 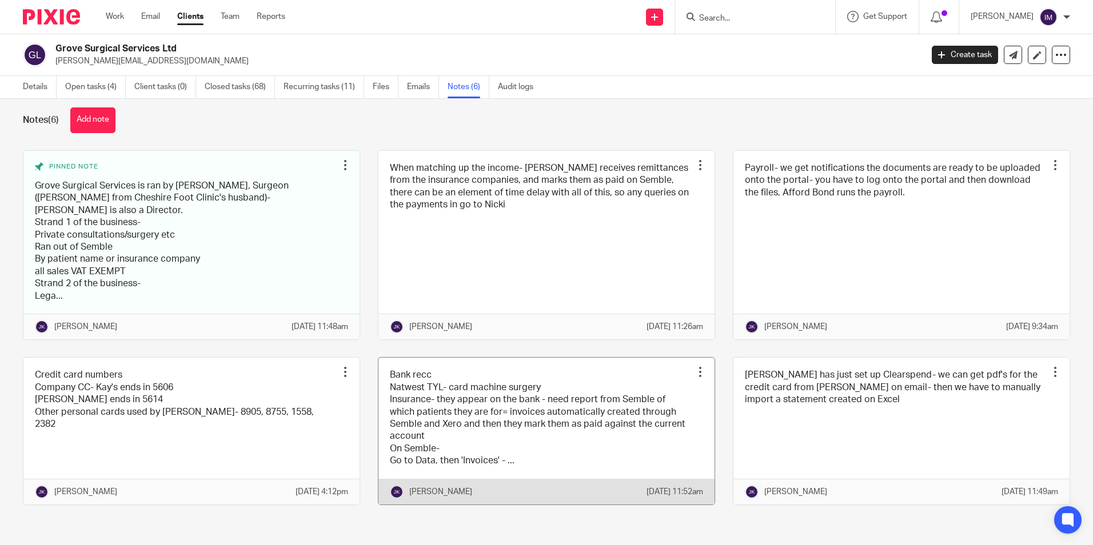 What do you see at coordinates (468, 87) in the screenshot?
I see `a: Notes (6)` at bounding box center [468, 87].